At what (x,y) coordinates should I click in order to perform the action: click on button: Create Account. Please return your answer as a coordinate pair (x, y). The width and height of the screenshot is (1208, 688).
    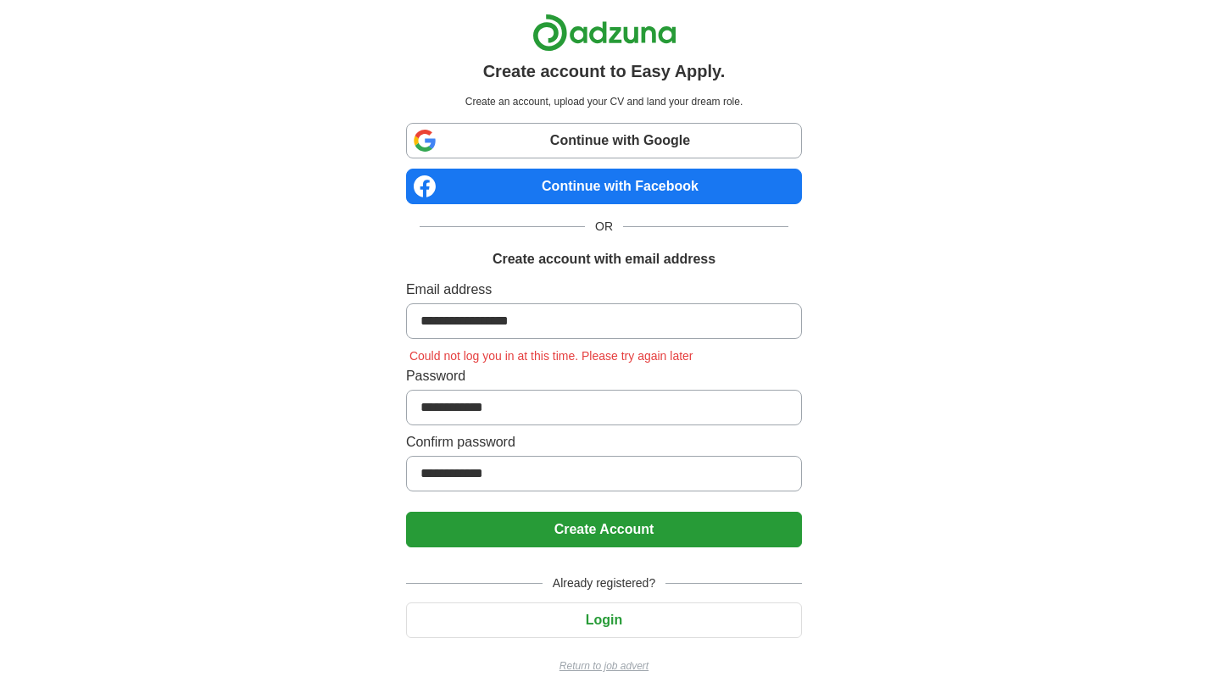
    Looking at the image, I should click on (604, 530).